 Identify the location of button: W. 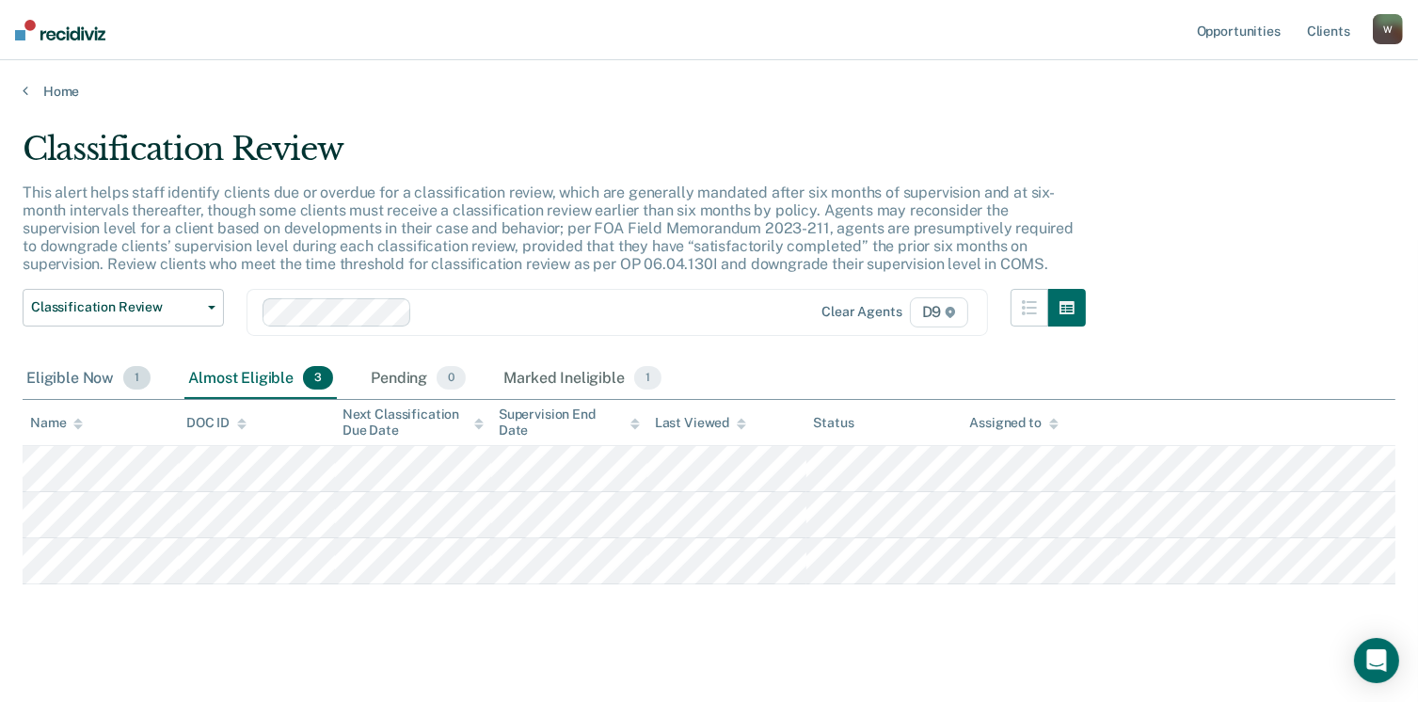
(1387, 29).